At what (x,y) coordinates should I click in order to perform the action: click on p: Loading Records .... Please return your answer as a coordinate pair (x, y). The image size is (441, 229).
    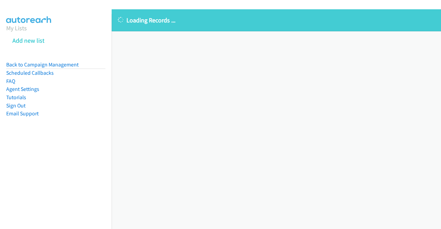
    Looking at the image, I should click on (276, 20).